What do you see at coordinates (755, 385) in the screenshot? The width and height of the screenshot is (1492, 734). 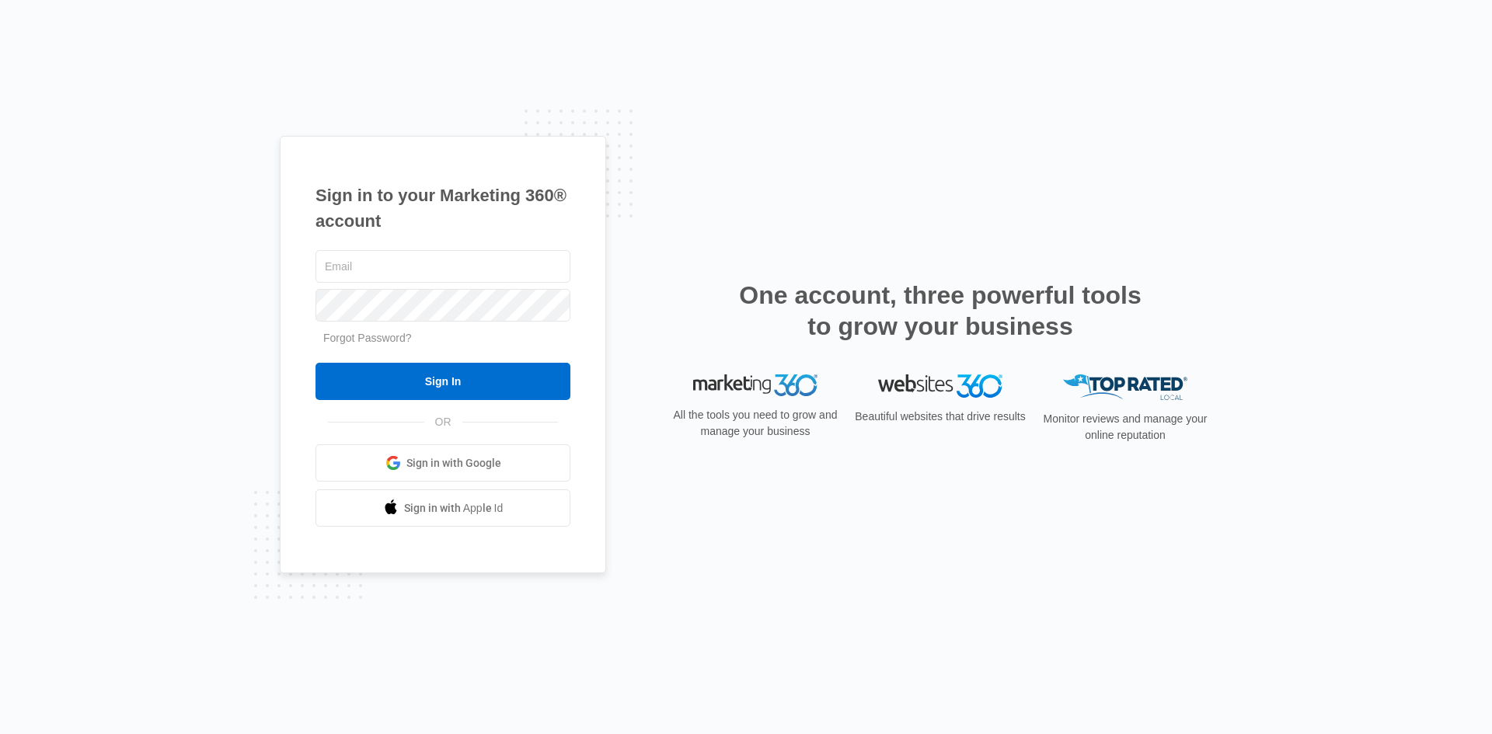 I see `img: Marketing 360` at bounding box center [755, 385].